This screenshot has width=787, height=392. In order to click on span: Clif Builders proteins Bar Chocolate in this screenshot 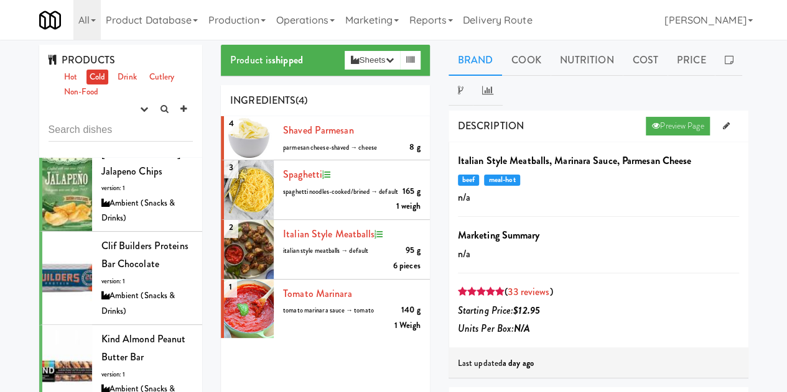, I will do `click(145, 255)`.